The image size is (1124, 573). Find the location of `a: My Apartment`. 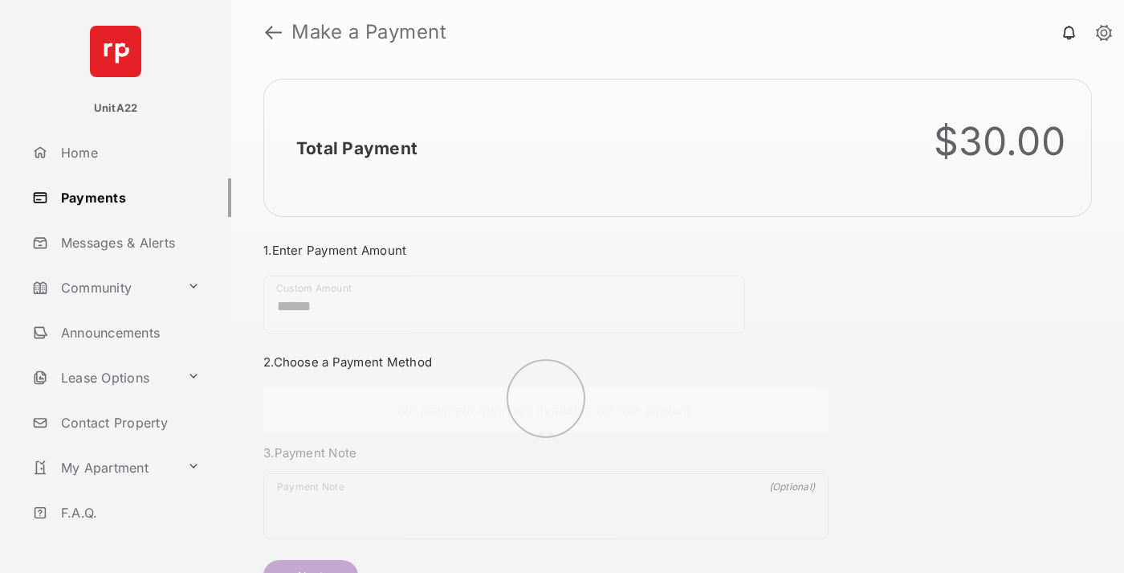

a: My Apartment is located at coordinates (103, 467).